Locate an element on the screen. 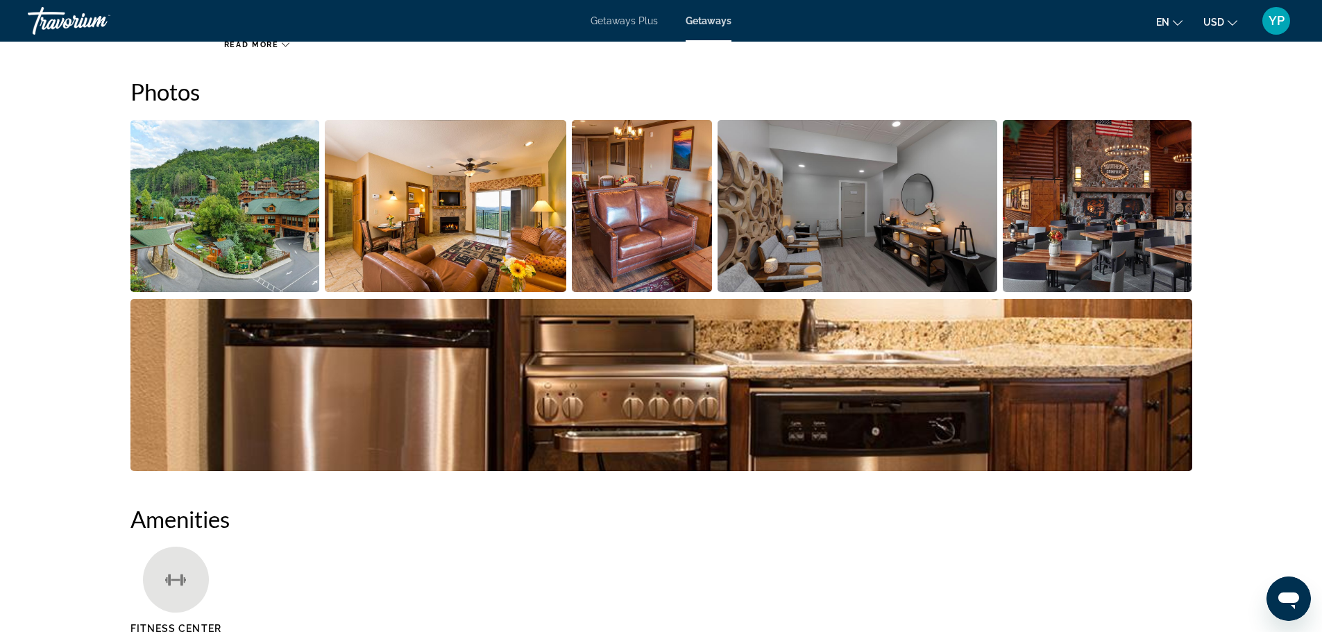 This screenshot has width=1322, height=632. h2: Photos is located at coordinates (661, 92).